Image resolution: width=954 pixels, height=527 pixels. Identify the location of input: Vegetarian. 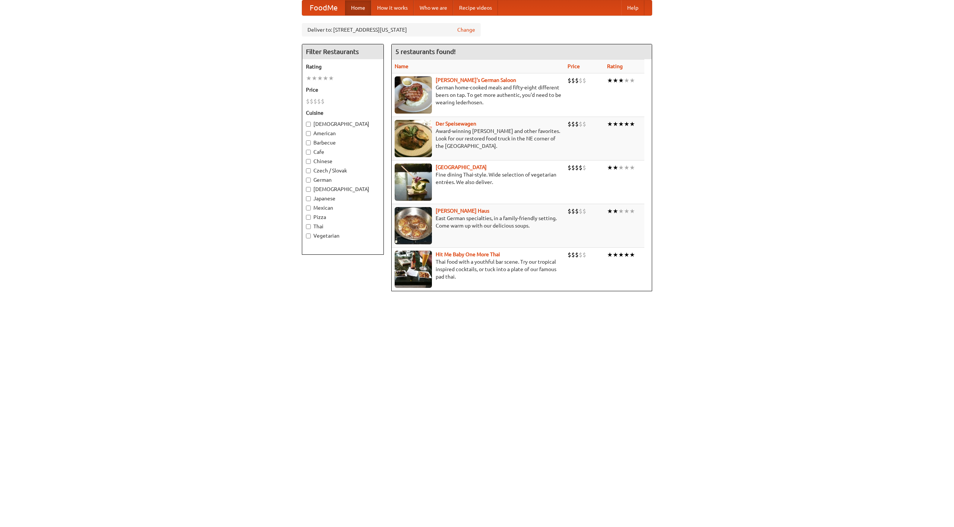
(308, 236).